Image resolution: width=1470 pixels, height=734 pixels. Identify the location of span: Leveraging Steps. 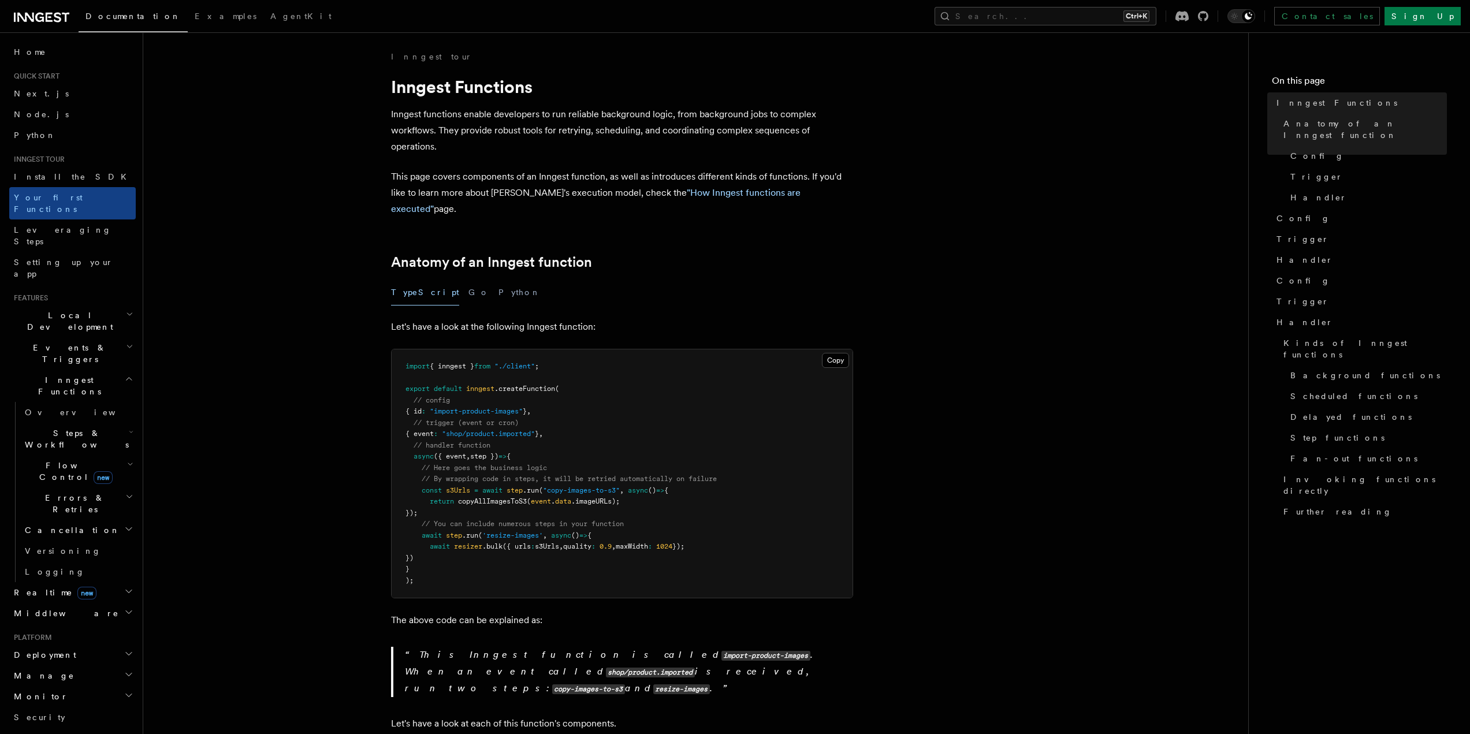
(62, 236).